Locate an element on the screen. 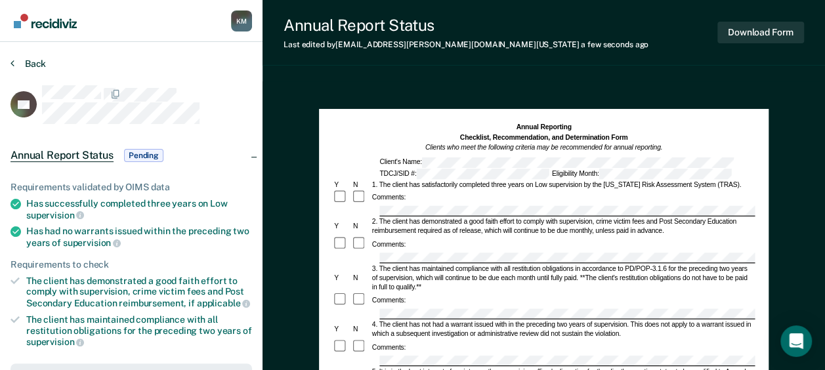 Image resolution: width=825 pixels, height=370 pixels. div: Eligibility Month: is located at coordinates (641, 174).